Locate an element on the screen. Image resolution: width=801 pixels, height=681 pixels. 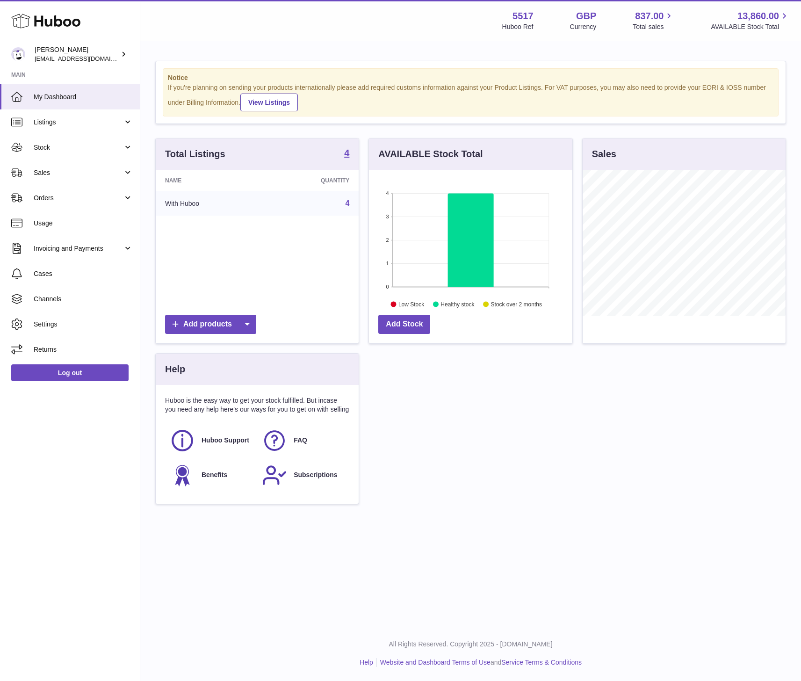
h3: Sales is located at coordinates (604, 154).